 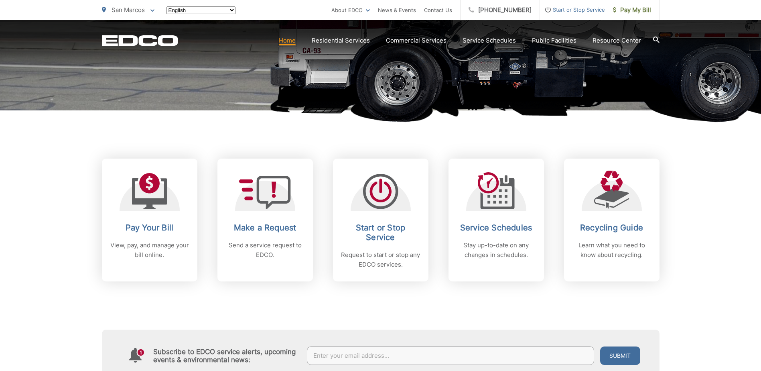 I want to click on p: Learn what you need to know about recycling., so click(x=612, y=250).